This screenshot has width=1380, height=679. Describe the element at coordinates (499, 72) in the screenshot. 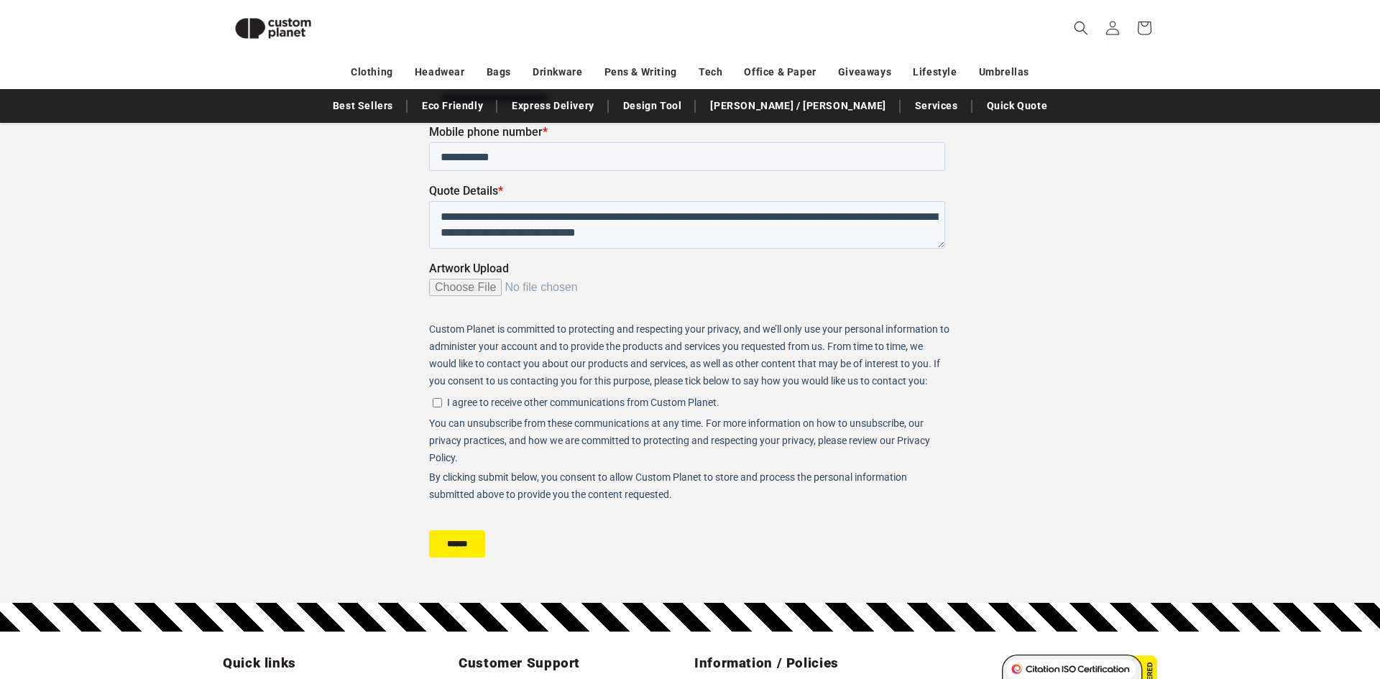

I see `a: Bags` at that location.